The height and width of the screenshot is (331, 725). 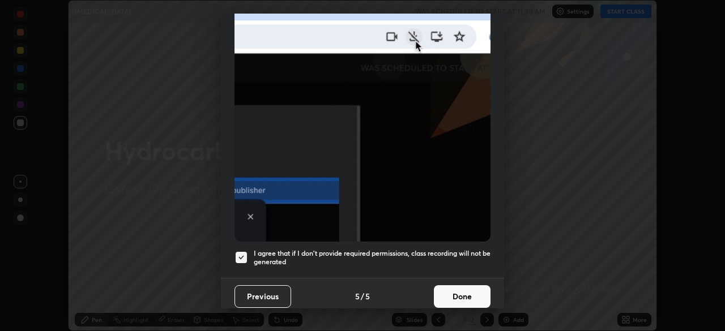 What do you see at coordinates (372, 258) in the screenshot?
I see `h5: I agree that if I don't provide required permissions, class recording will not be generated` at bounding box center [372, 258].